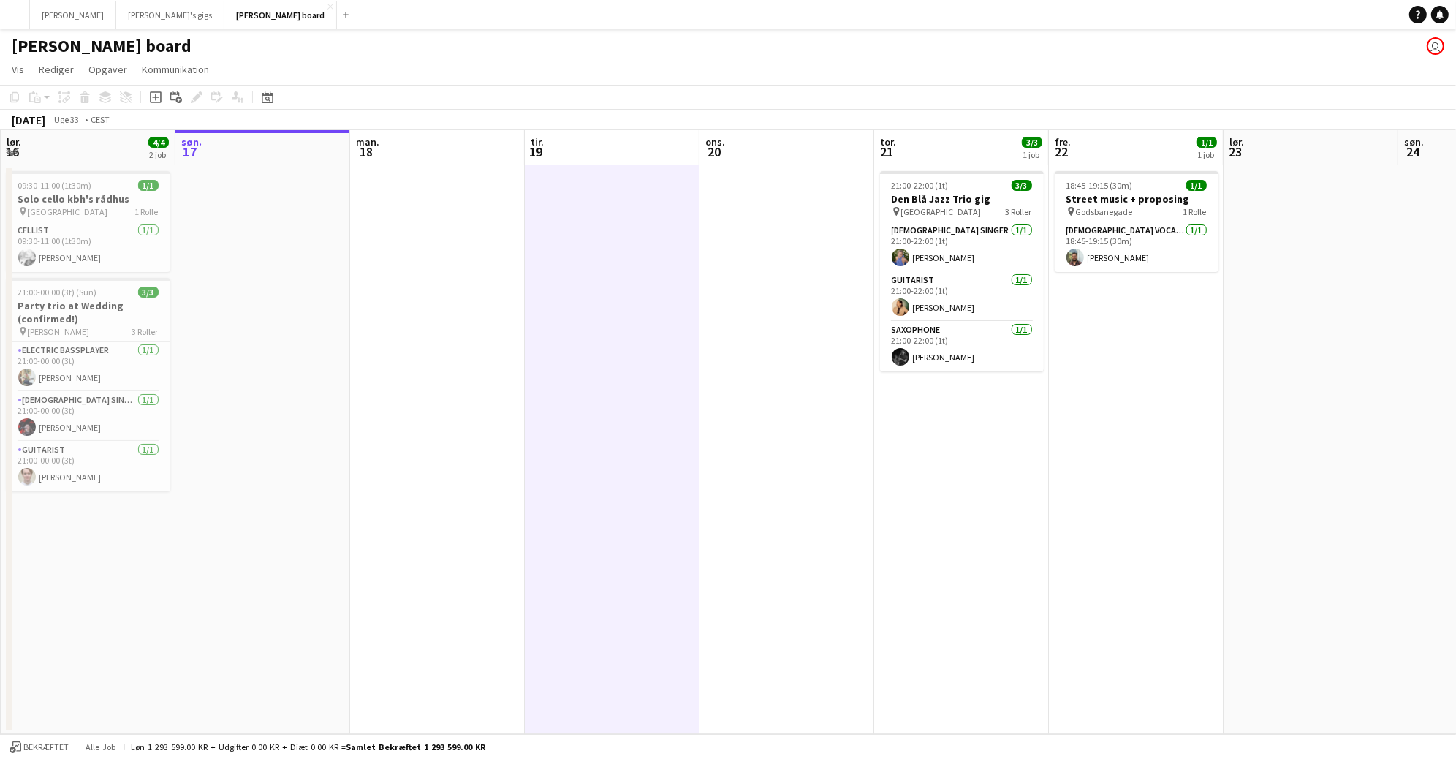  I want to click on span: ons., so click(715, 142).